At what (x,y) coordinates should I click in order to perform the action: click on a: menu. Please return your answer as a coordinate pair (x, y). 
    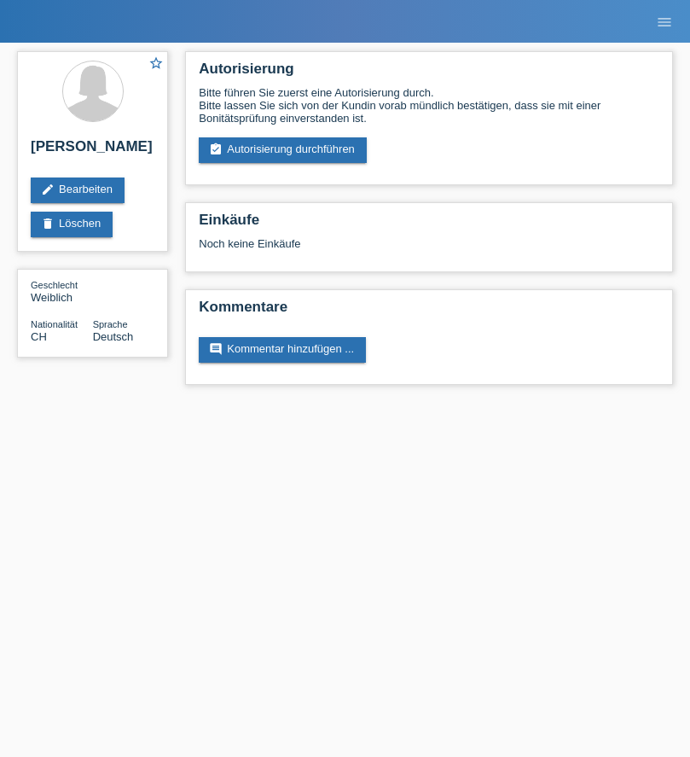
    Looking at the image, I should click on (665, 21).